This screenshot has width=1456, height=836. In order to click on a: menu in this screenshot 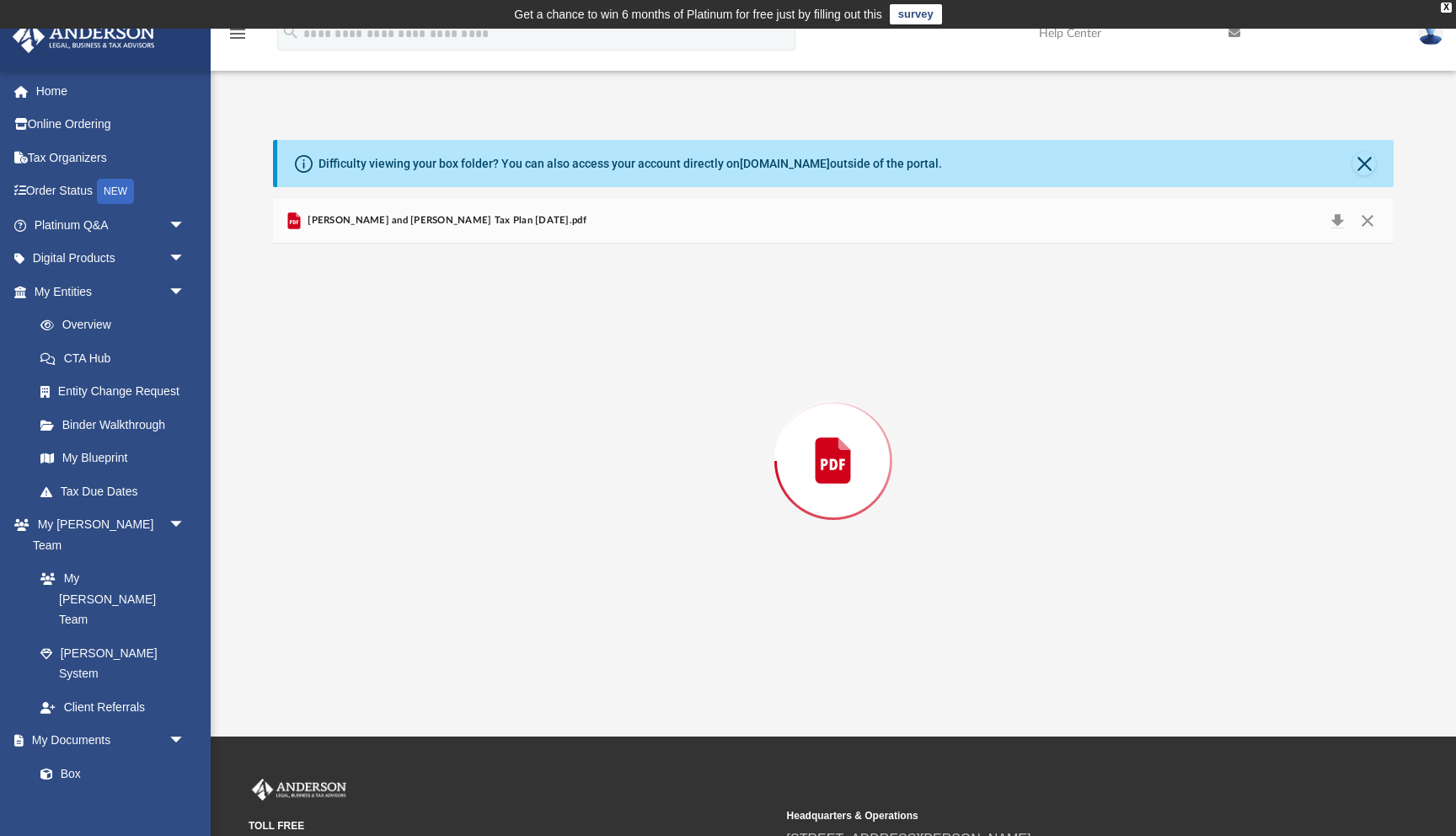, I will do `click(238, 38)`.